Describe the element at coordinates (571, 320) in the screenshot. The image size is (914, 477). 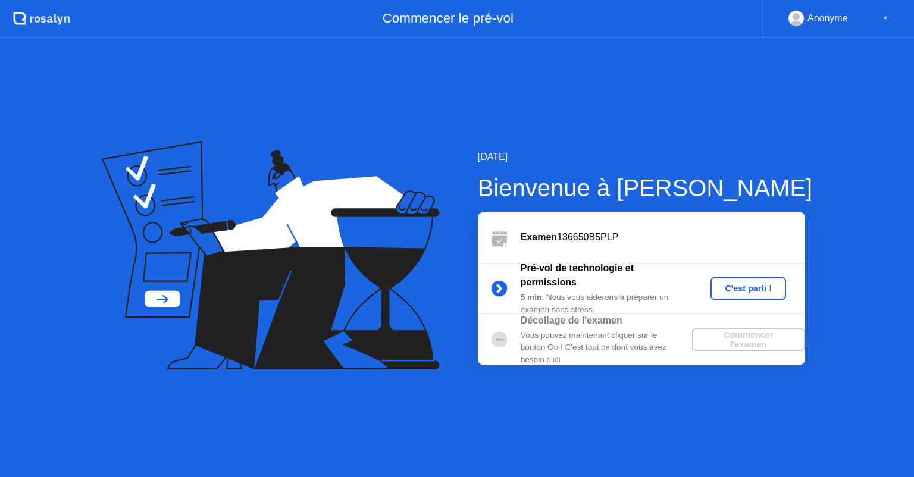
I see `b: Décollage de l'examen` at that location.